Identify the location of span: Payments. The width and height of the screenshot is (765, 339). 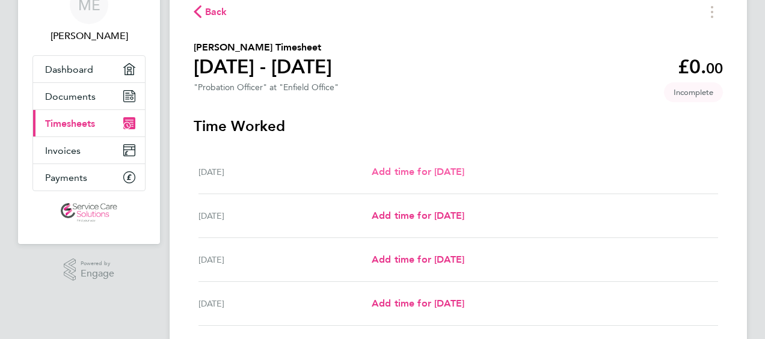
(66, 177).